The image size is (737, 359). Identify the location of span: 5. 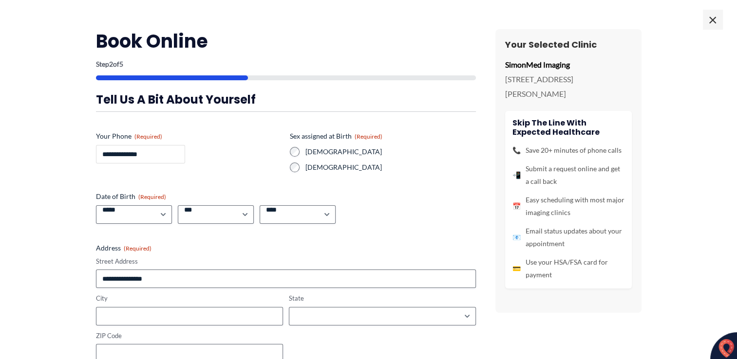
(121, 64).